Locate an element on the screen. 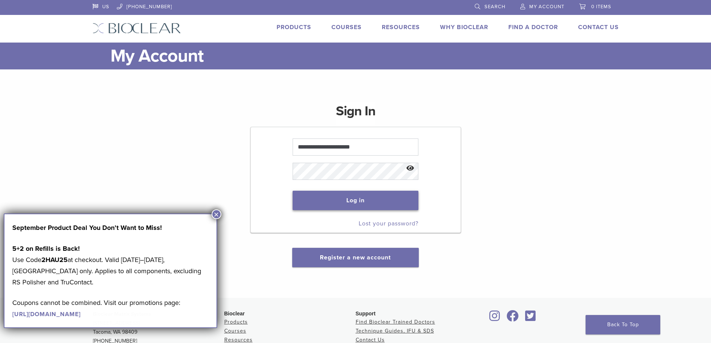 The image size is (711, 343). span: My Account is located at coordinates (546, 7).